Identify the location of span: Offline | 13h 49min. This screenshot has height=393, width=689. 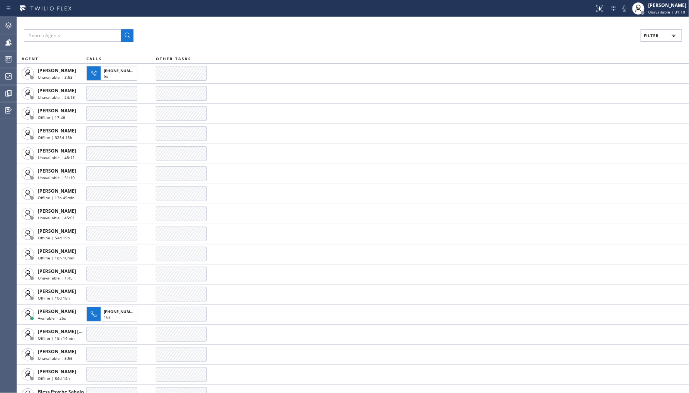
(56, 197).